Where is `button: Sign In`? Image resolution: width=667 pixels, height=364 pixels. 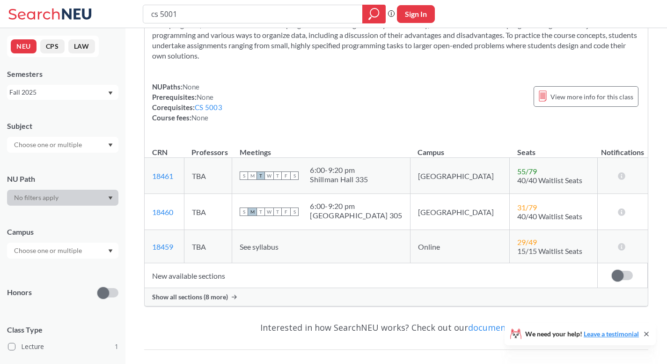
button: Sign In is located at coordinates (415, 14).